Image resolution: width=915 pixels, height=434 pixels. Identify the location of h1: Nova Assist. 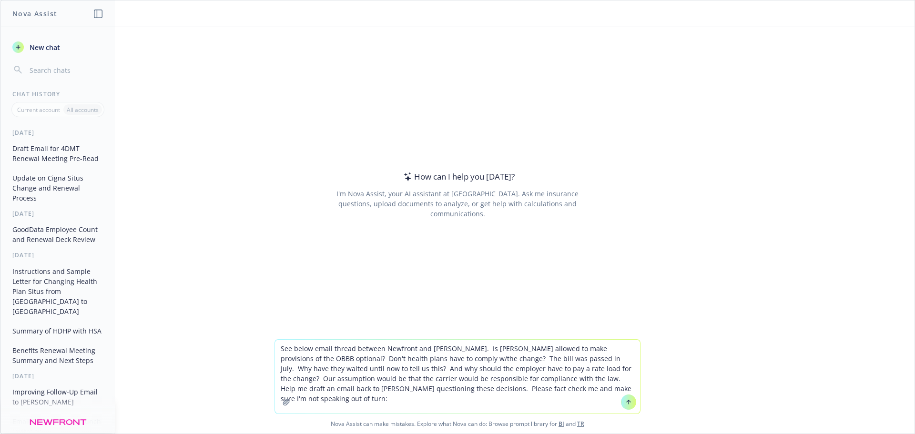
(35, 13).